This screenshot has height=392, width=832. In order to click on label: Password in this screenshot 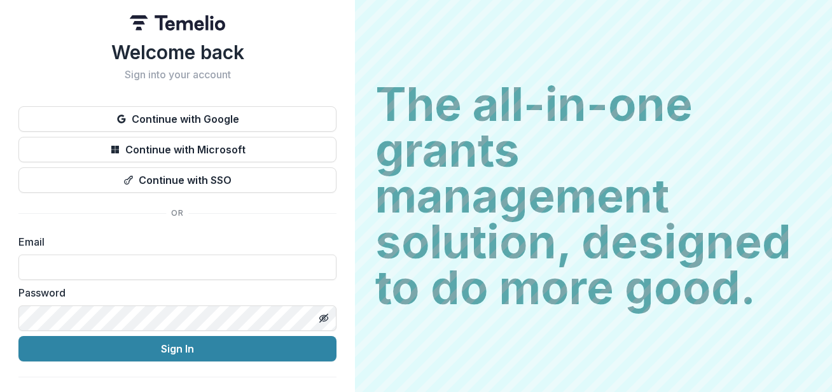, I will do `click(174, 293)`.